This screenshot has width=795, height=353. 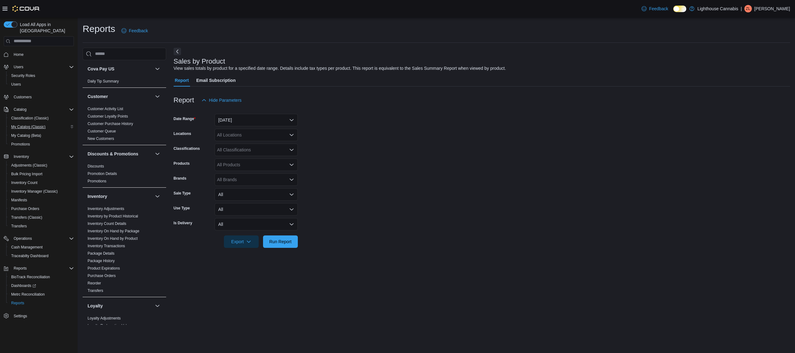 I want to click on a: Customer Activity List, so click(x=105, y=109).